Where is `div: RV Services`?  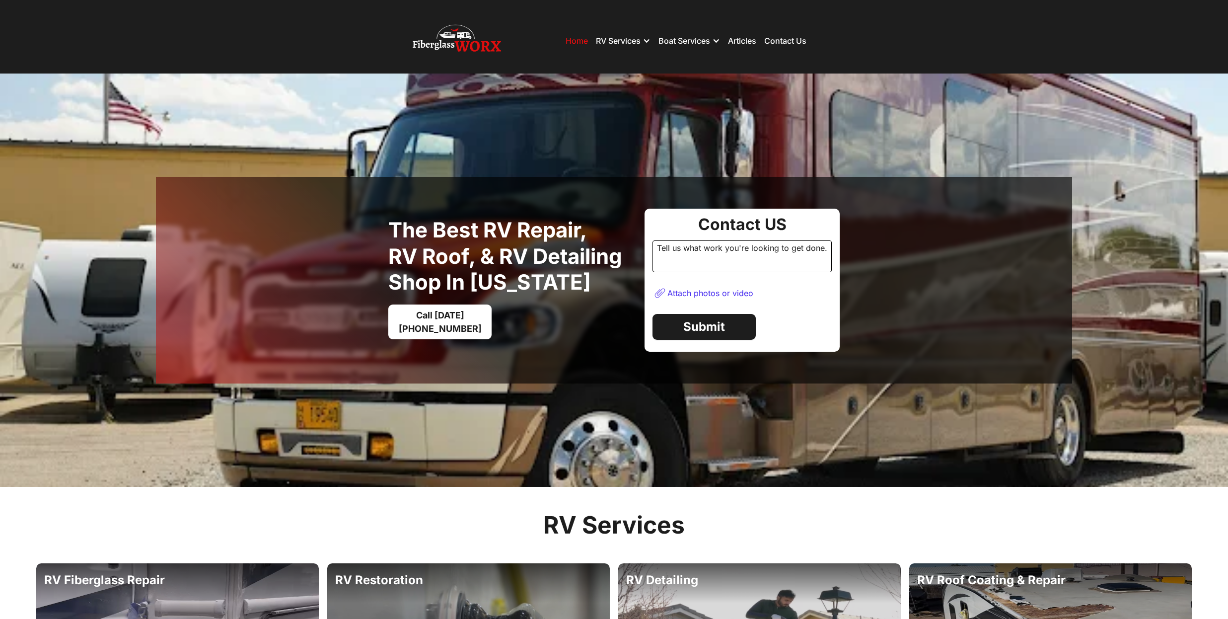 div: RV Services is located at coordinates (618, 41).